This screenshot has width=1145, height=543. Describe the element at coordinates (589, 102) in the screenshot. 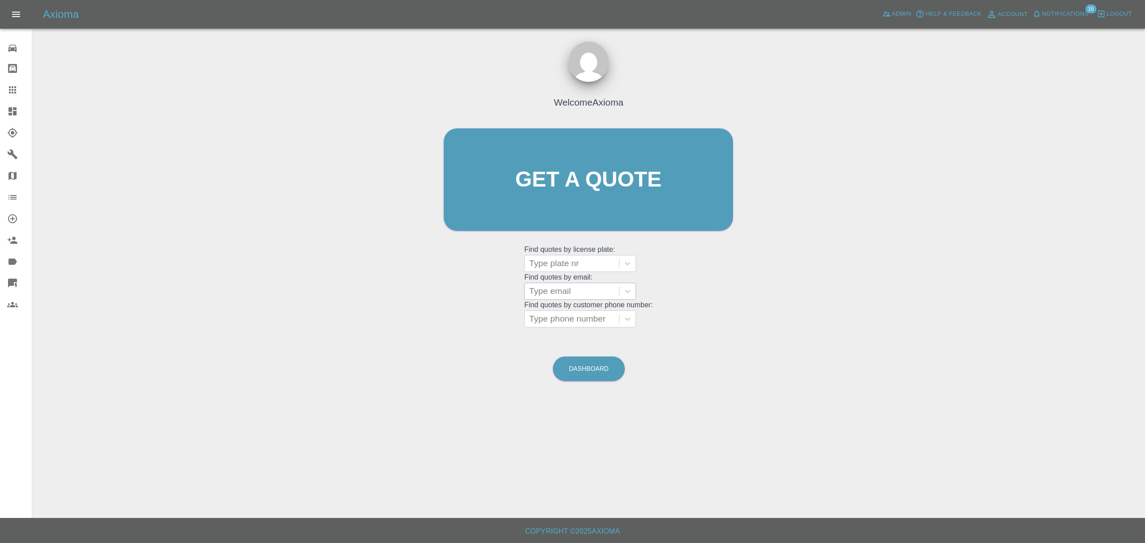

I see `h4: Welcome Axioma` at that location.